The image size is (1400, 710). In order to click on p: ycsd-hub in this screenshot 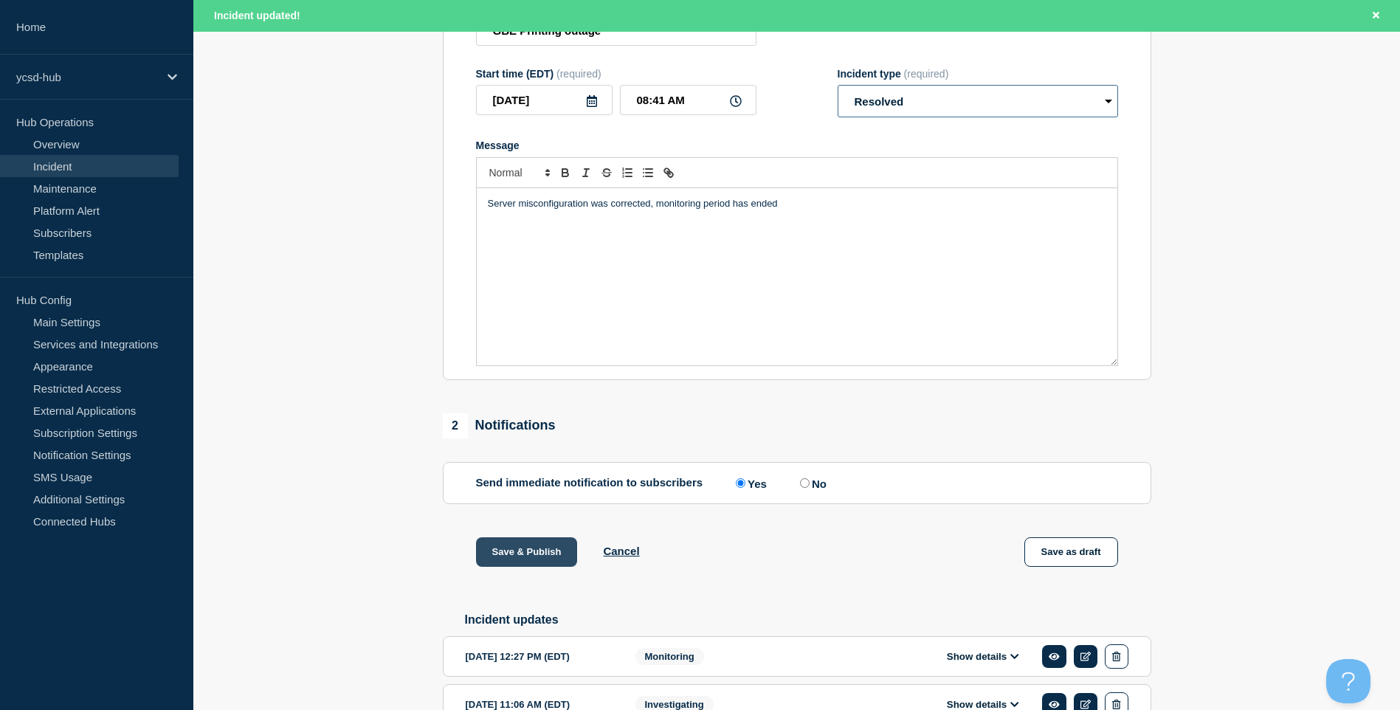, I will do `click(87, 77)`.